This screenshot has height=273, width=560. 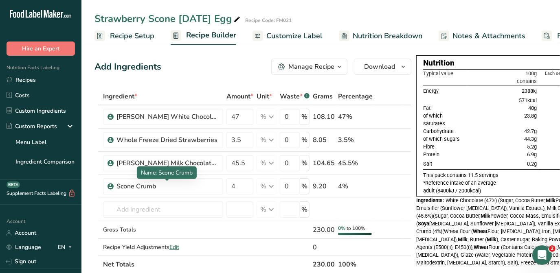 What do you see at coordinates (18, 37) in the screenshot?
I see `div: Profile image for Food` at bounding box center [18, 37].